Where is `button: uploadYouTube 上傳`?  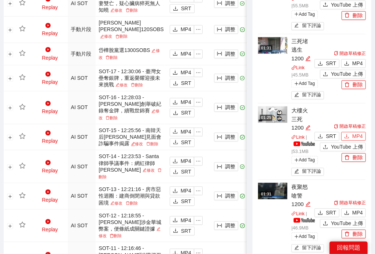 button: uploadYouTube 上傳 is located at coordinates (343, 224).